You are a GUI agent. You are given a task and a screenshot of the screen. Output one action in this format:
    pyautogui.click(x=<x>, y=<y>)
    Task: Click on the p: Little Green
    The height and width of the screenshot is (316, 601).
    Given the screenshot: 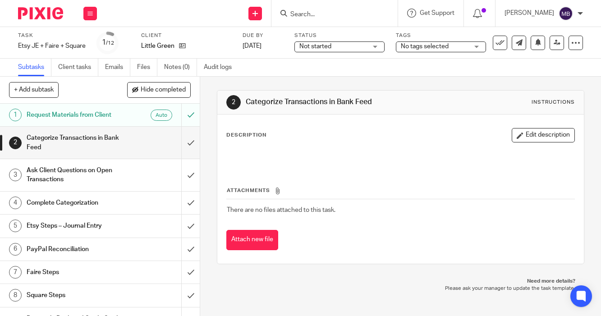 What is the action you would take?
    pyautogui.click(x=158, y=46)
    